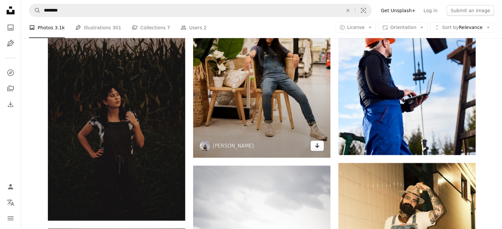 This screenshot has height=229, width=502. What do you see at coordinates (116, 118) in the screenshot?
I see `a: woman in black dress standing in the middle of corn field` at bounding box center [116, 118].